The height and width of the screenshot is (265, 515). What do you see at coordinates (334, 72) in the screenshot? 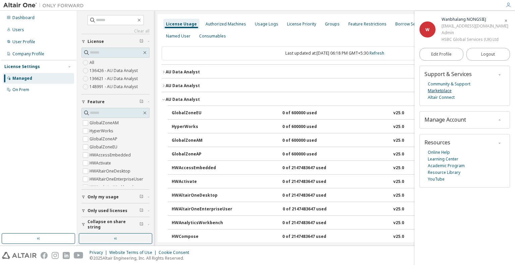
I see `button: AU Data AnalystLicense ID: 136426` at bounding box center [334, 72].